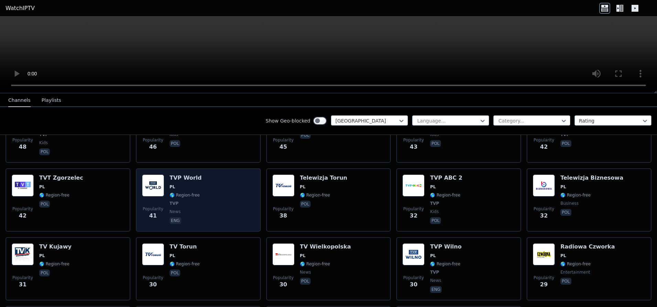 Image resolution: width=657 pixels, height=307 pixels. I want to click on span: 38, so click(283, 216).